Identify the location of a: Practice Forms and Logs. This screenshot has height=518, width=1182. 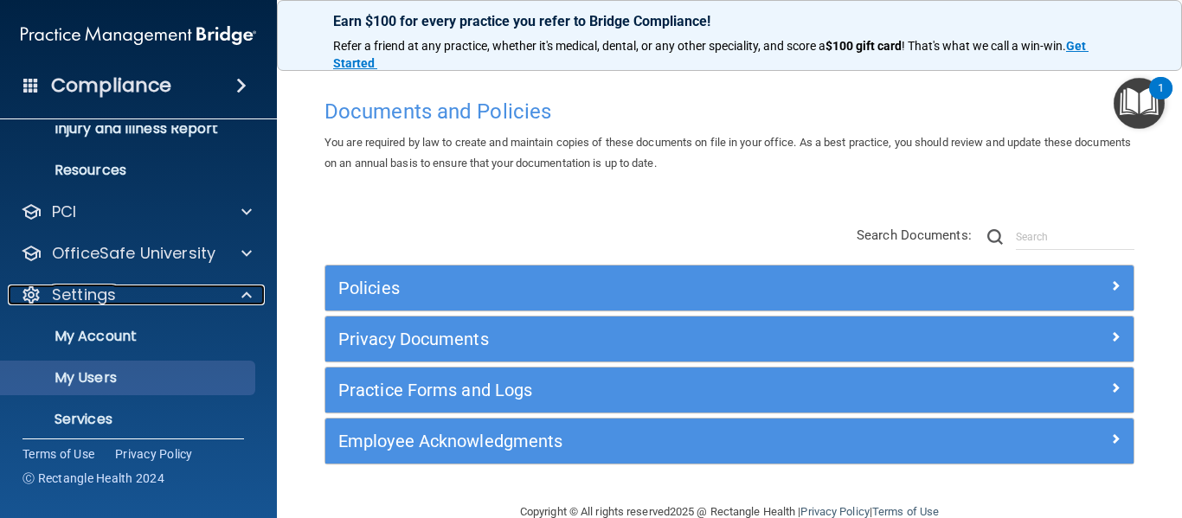
(729, 390).